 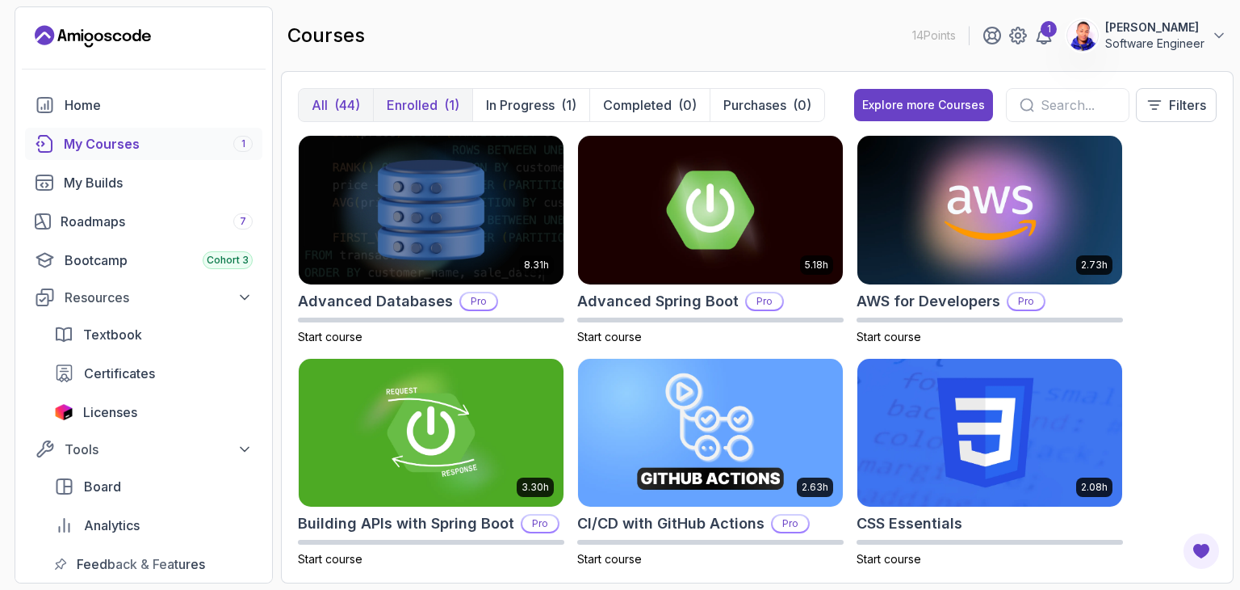 I want to click on button: Filters, so click(x=1177, y=105).